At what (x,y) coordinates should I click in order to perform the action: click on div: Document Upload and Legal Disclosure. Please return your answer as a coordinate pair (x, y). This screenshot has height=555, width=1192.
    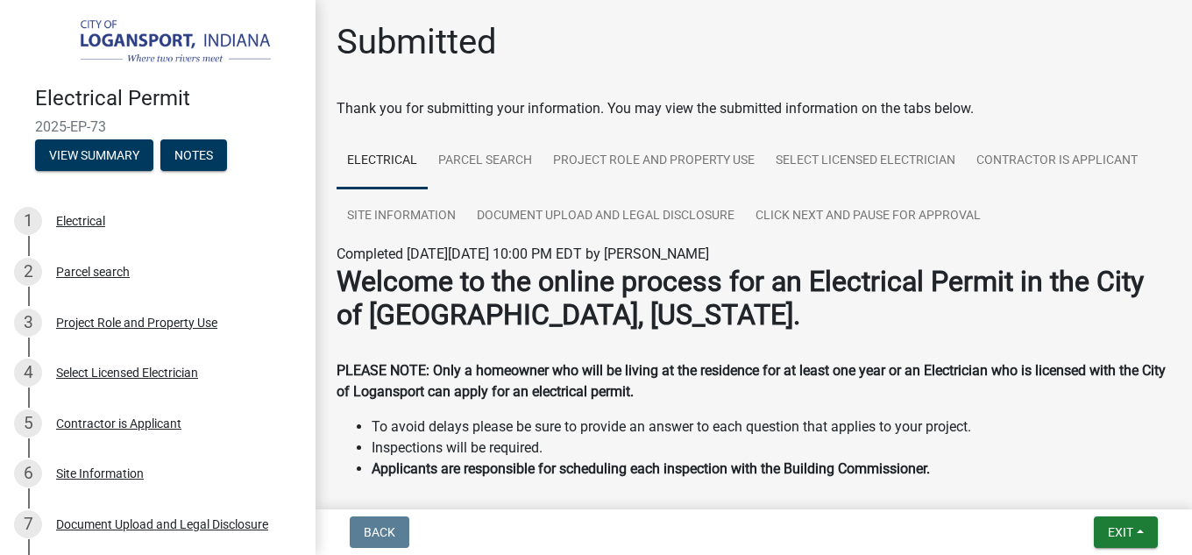
    Looking at the image, I should click on (162, 524).